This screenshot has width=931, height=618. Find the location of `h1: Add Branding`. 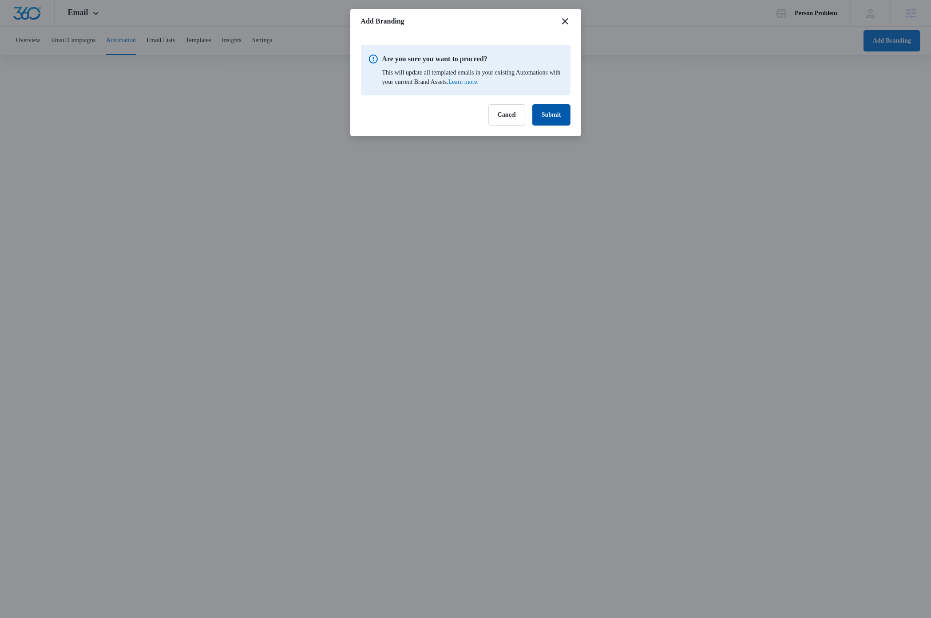

h1: Add Branding is located at coordinates (383, 21).